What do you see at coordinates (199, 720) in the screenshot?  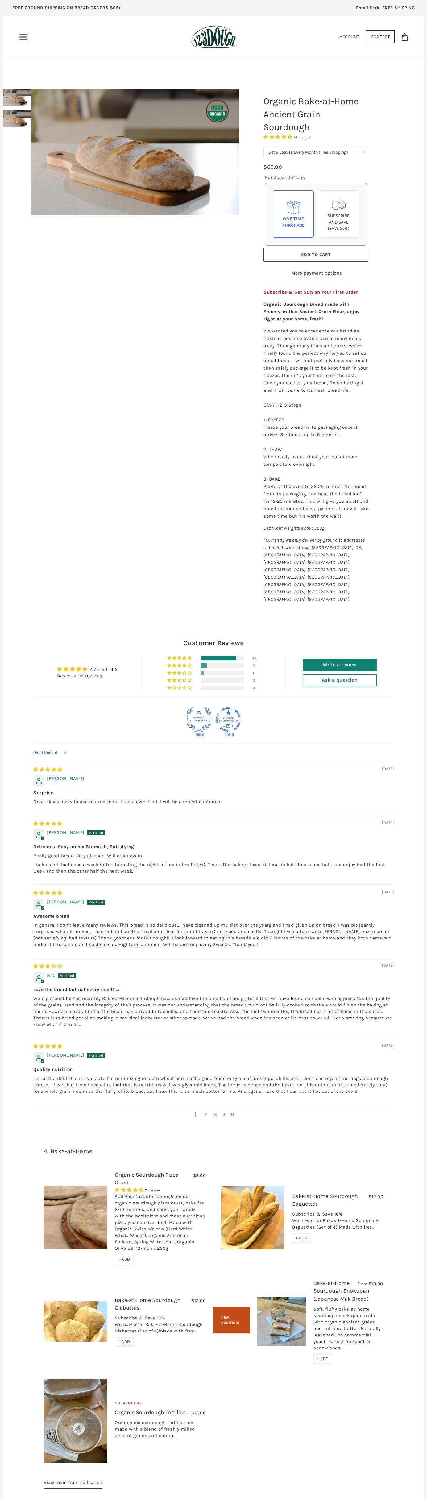 I see `a: Judge.me Diamond Authentic Shop medal100.0` at bounding box center [199, 720].